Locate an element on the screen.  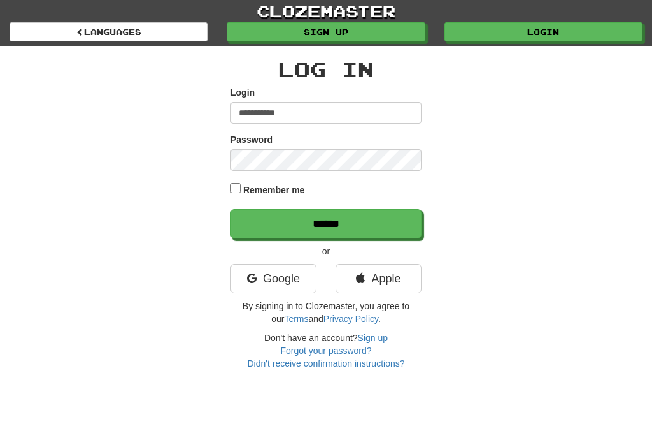
a: Google is located at coordinates (273, 278).